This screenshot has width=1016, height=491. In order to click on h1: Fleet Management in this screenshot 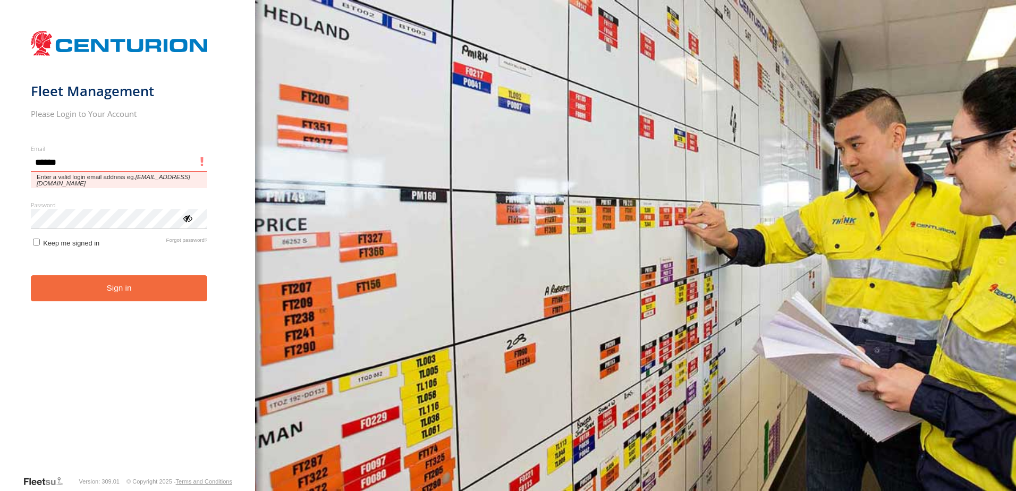, I will do `click(119, 91)`.